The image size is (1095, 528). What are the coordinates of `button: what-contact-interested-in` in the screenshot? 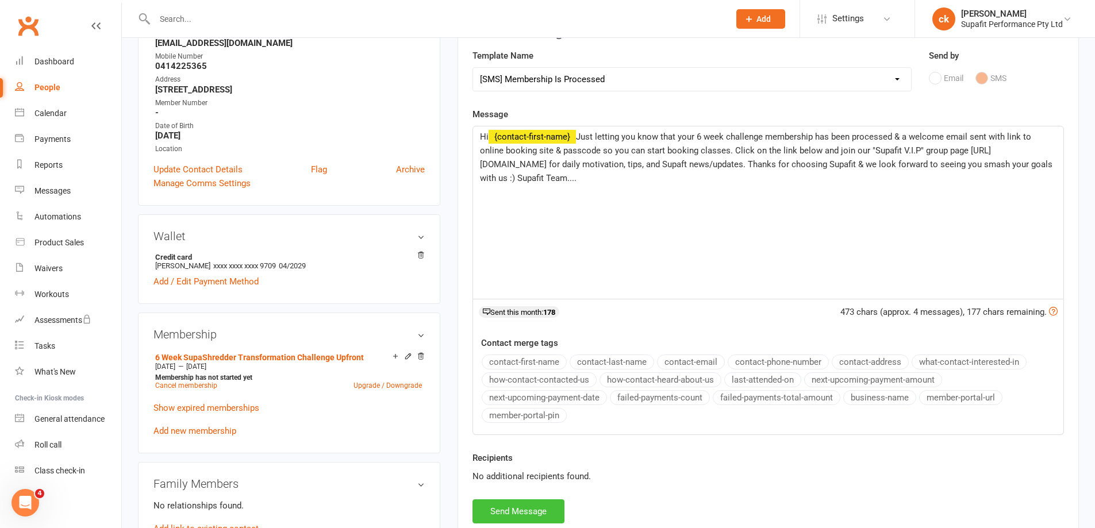 It's located at (970, 362).